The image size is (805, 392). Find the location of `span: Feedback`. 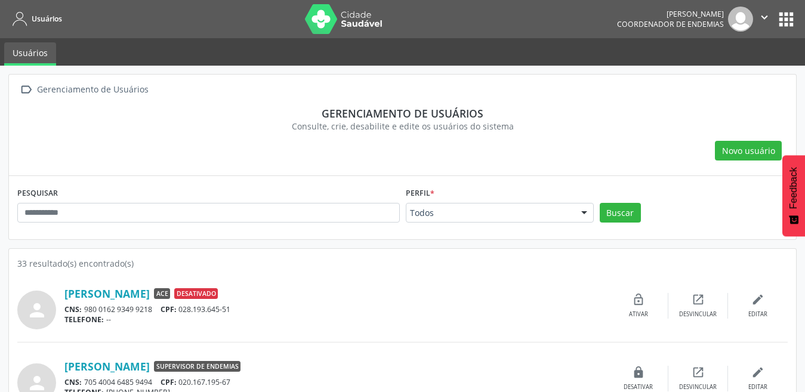

span: Feedback is located at coordinates (794, 188).